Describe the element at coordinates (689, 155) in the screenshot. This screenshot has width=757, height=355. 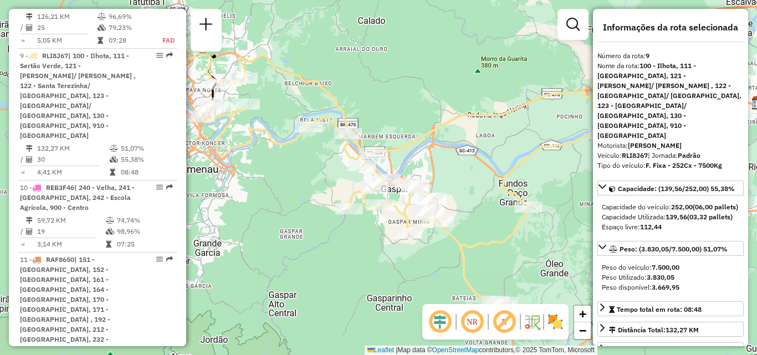
I see `strong: Padrão` at that location.